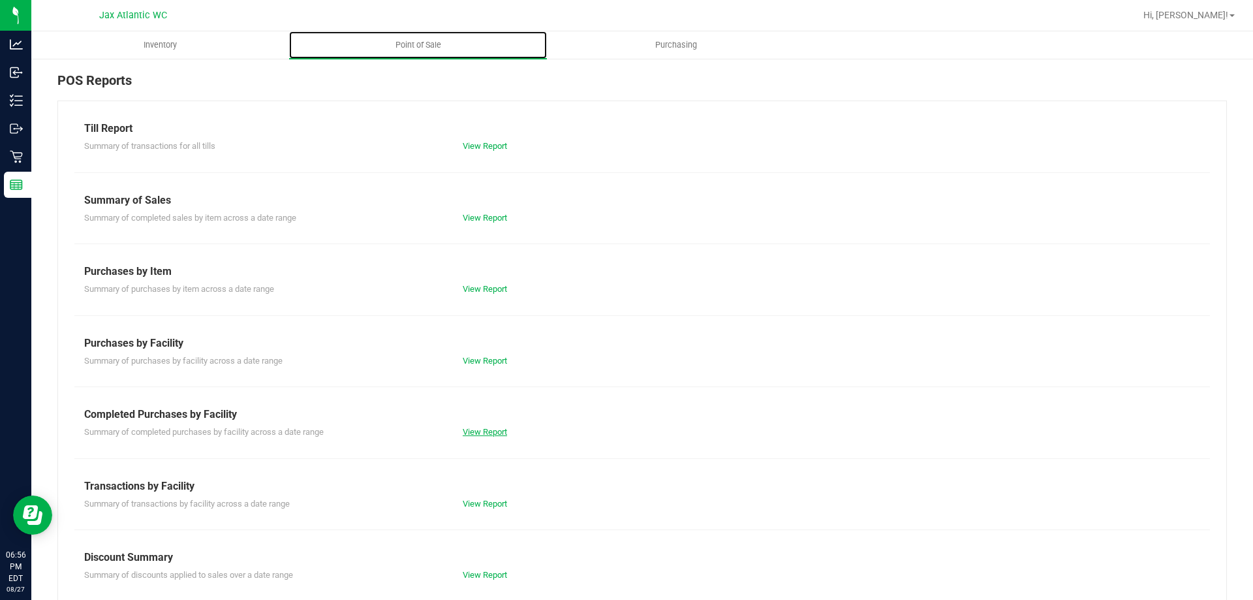 This screenshot has width=1253, height=600. What do you see at coordinates (642, 200) in the screenshot?
I see `div: Summary of Sales` at bounding box center [642, 200].